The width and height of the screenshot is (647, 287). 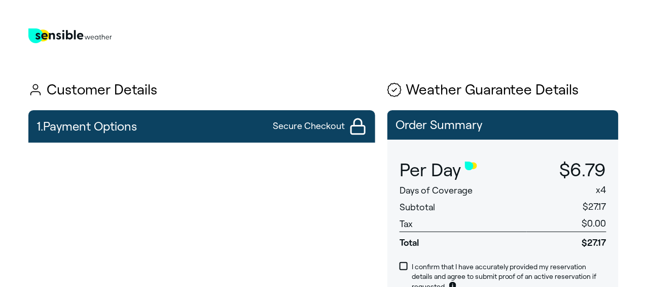 What do you see at coordinates (463, 240) in the screenshot?
I see `span: Total` at bounding box center [463, 240].